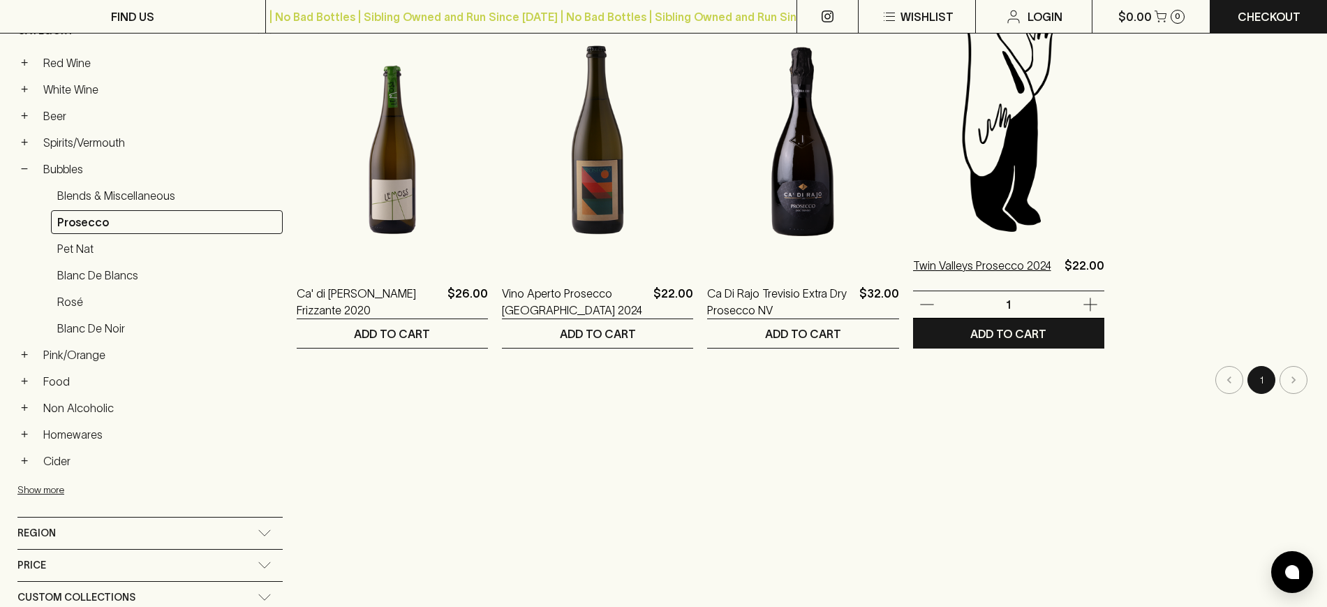  What do you see at coordinates (31, 565) in the screenshot?
I see `span: Price` at bounding box center [31, 565].